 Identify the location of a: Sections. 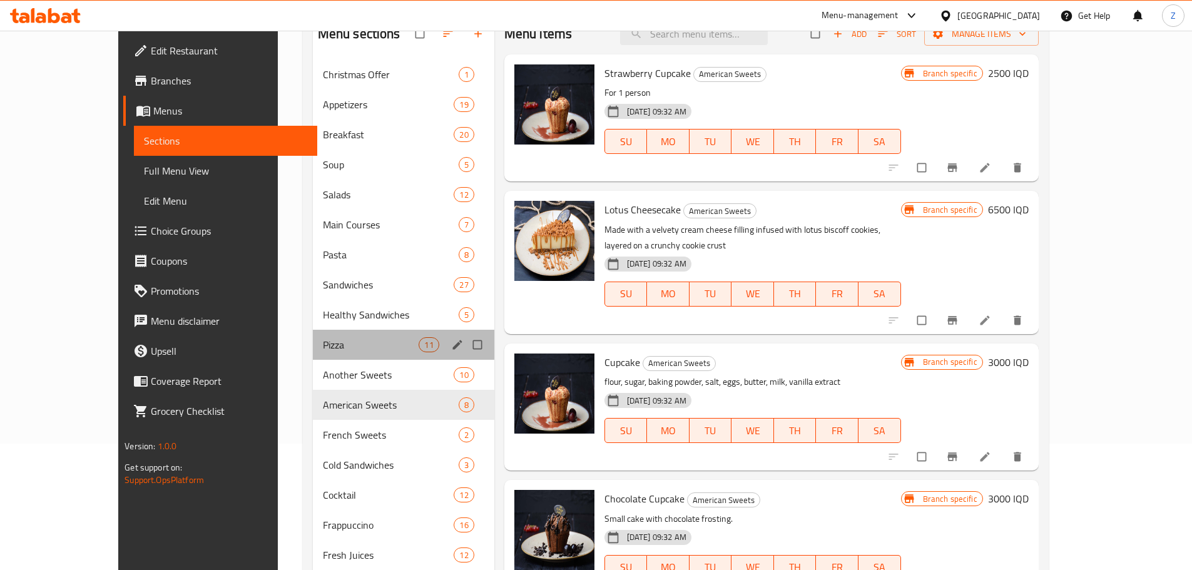
(225, 141).